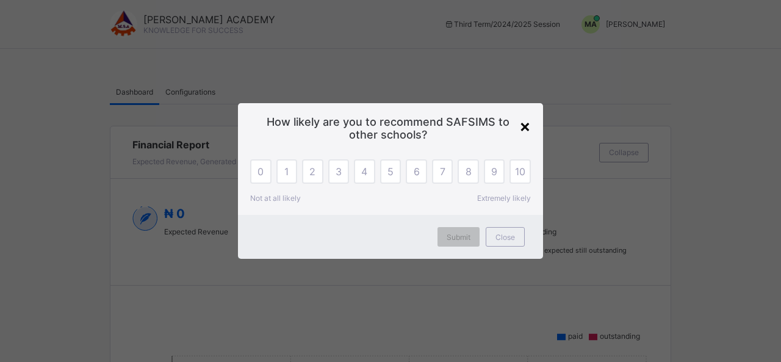  Describe the element at coordinates (417, 171) in the screenshot. I see `span: 6` at that location.